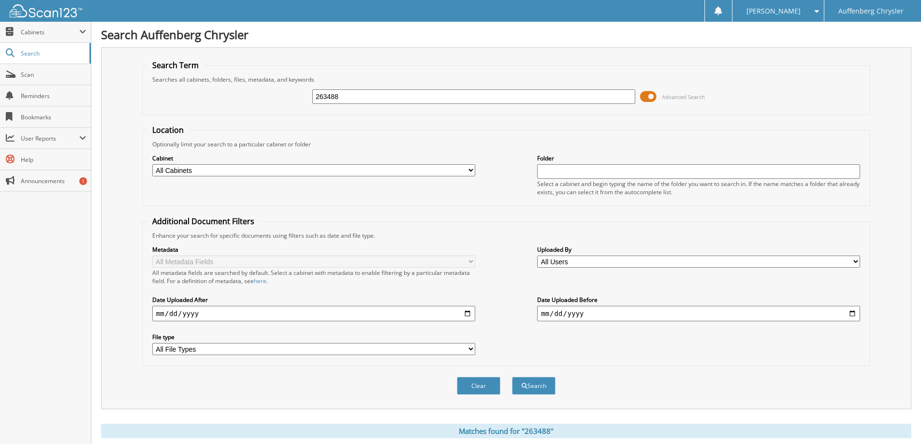 Image resolution: width=921 pixels, height=444 pixels. I want to click on input: start, so click(314, 314).